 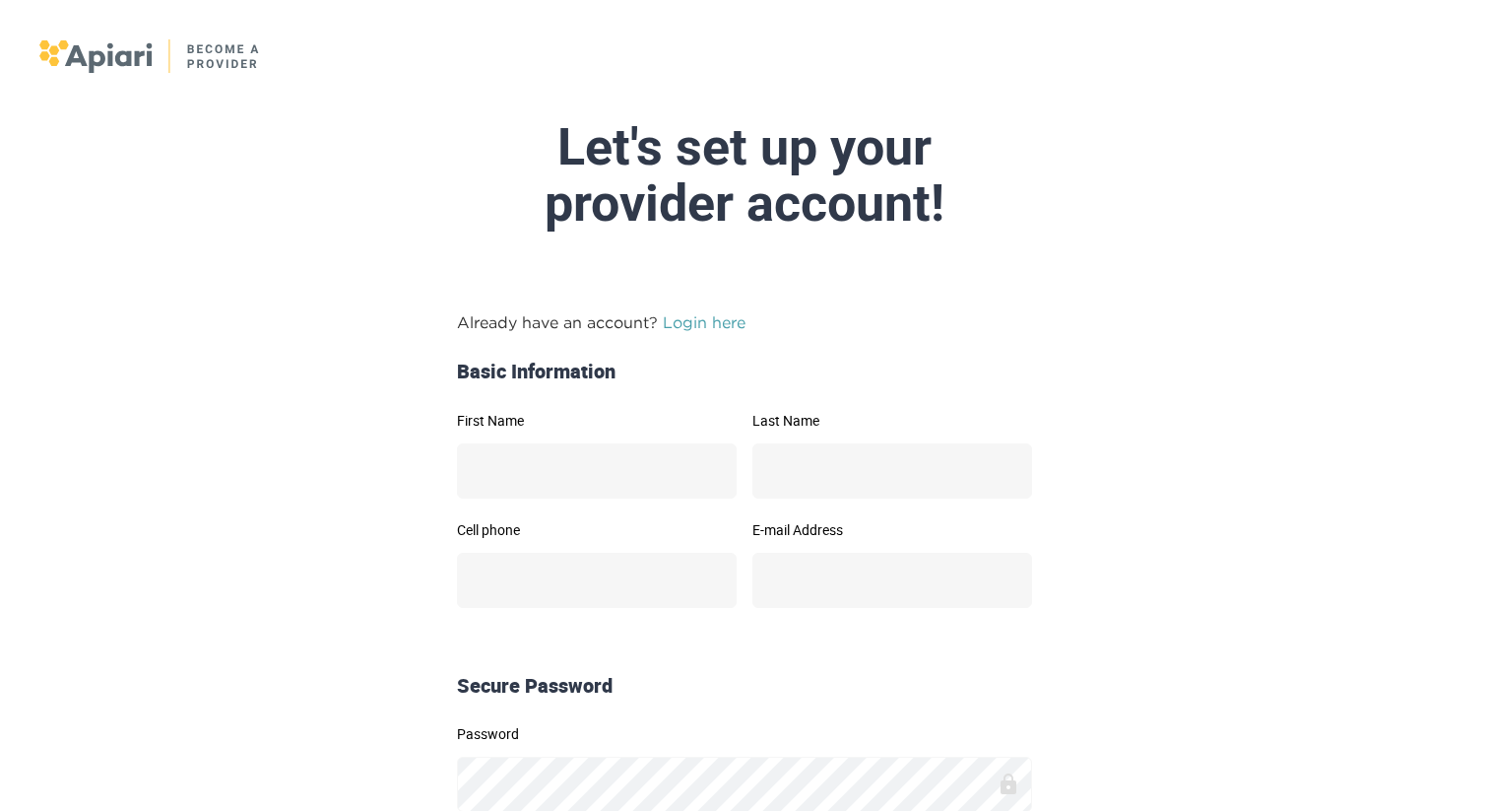 I want to click on label: Last Name, so click(x=892, y=421).